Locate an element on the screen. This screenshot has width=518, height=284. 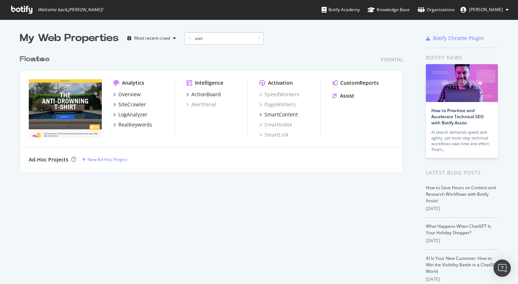
div: AI search demands speed and agility, yet multi-step technical workflows take time and effort. Tha... is located at coordinates (462, 141).